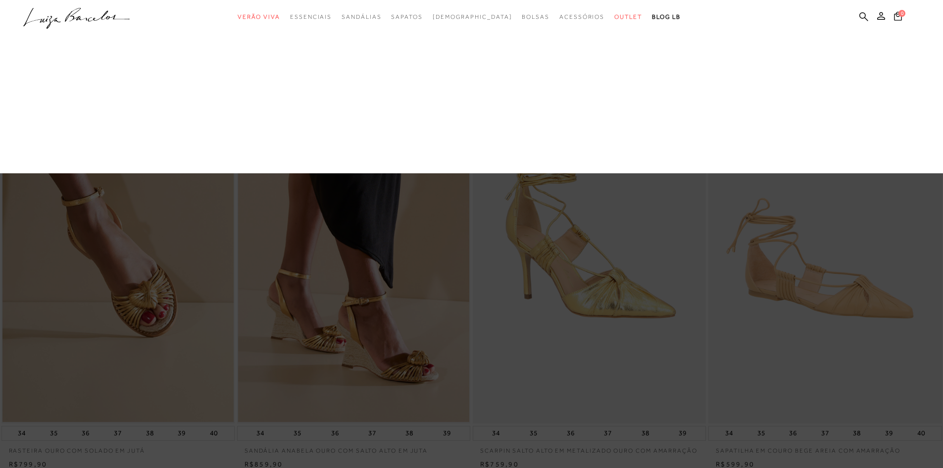 This screenshot has height=468, width=943. I want to click on span: Outlet, so click(628, 17).